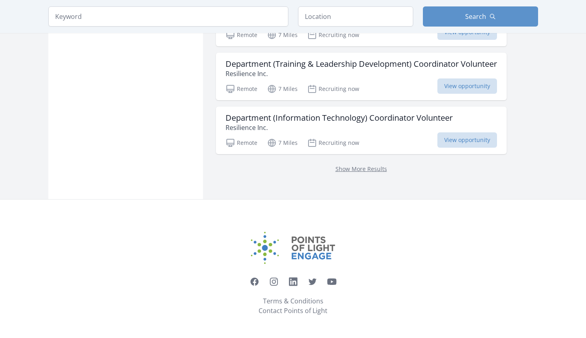  Describe the element at coordinates (168, 17) in the screenshot. I see `input: Keyword` at that location.